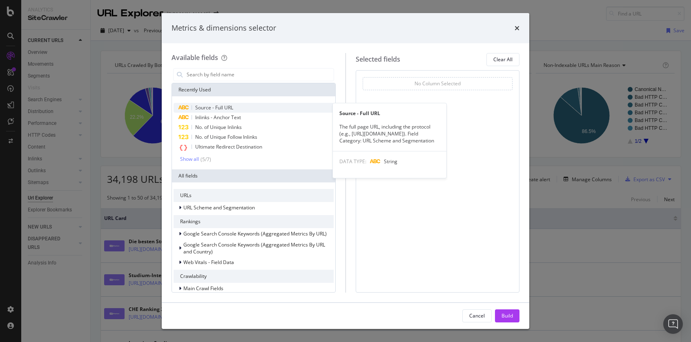 The width and height of the screenshot is (691, 342). What do you see at coordinates (437, 83) in the screenshot?
I see `div: No Column Selected` at bounding box center [437, 83].